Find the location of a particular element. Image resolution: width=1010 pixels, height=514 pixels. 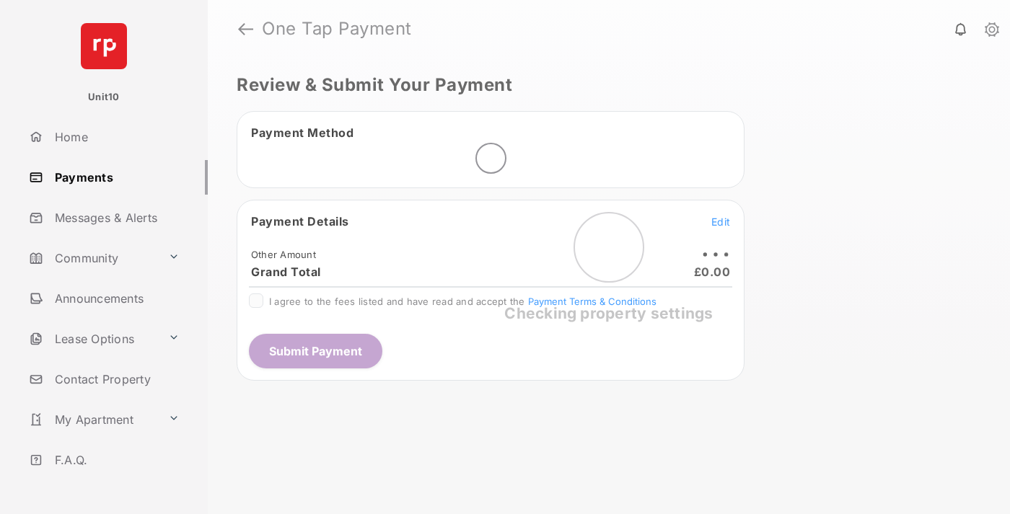

span: Checking property settings is located at coordinates (608, 312).